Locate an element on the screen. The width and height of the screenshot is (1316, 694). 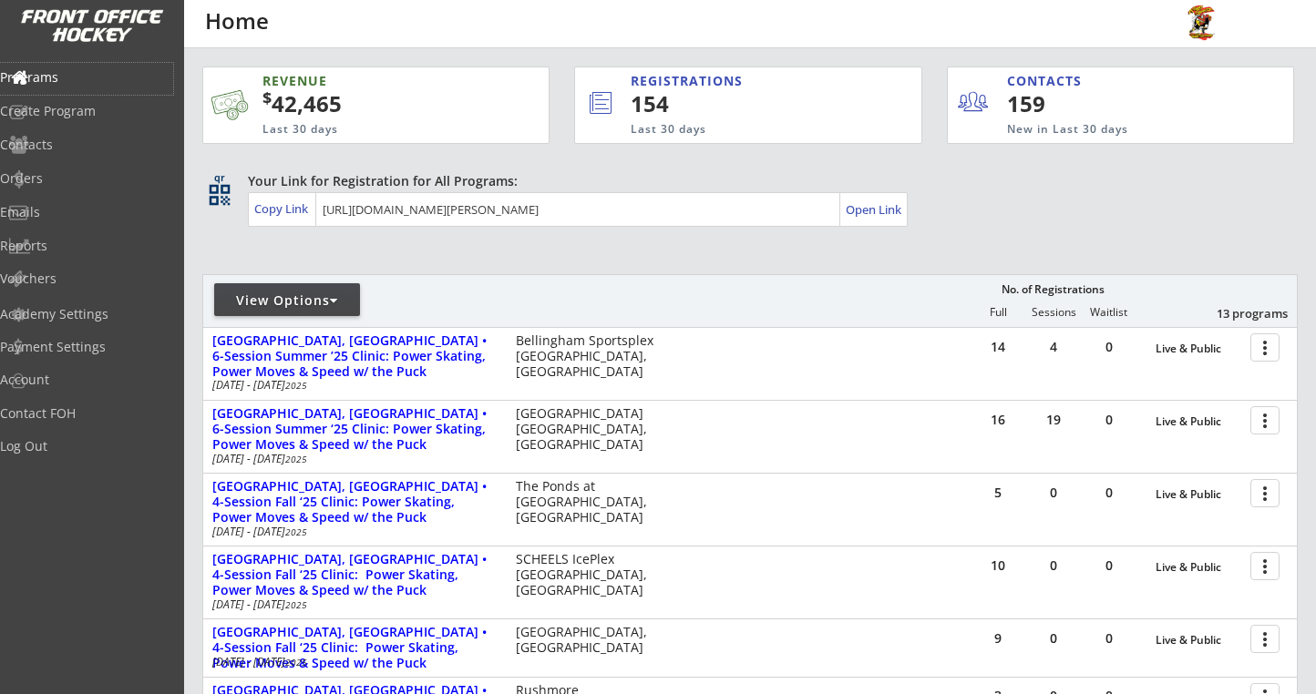
div: 5 is located at coordinates (998, 493).